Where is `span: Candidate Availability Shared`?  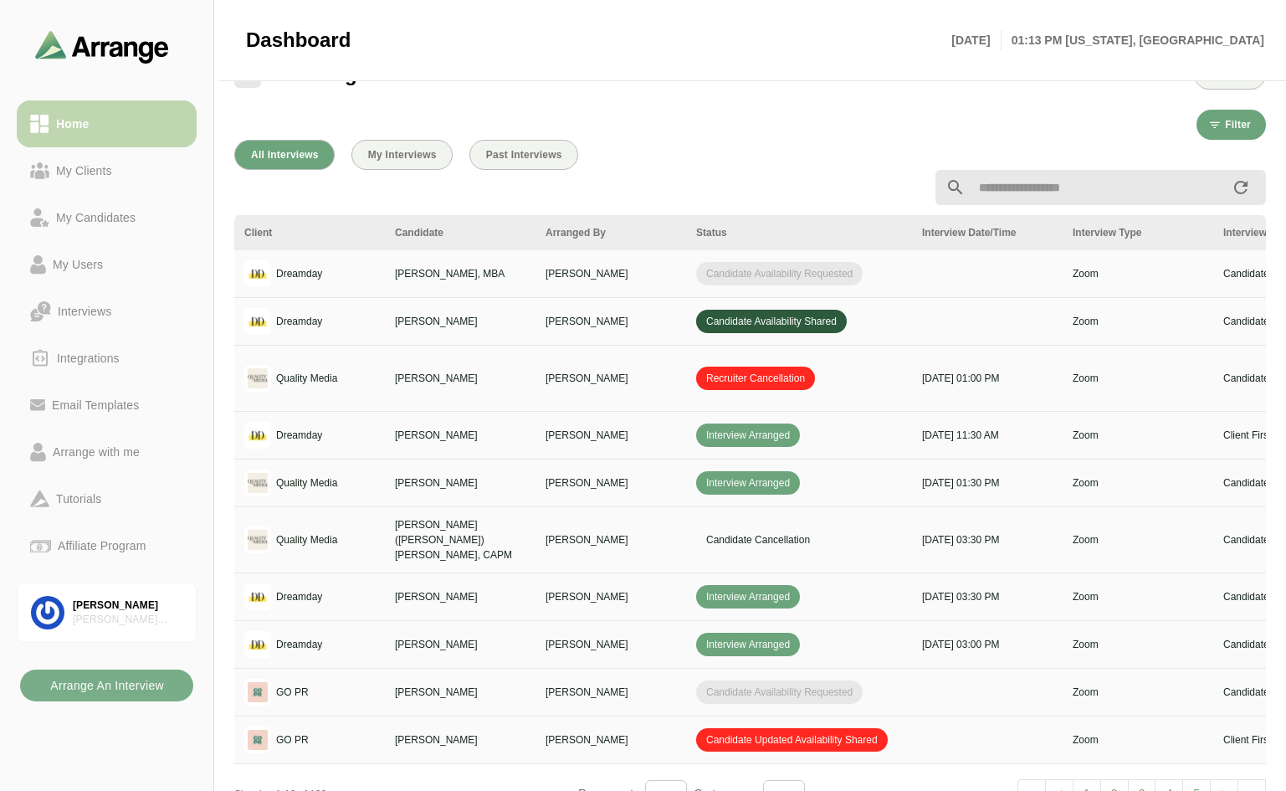 span: Candidate Availability Shared is located at coordinates (771, 321).